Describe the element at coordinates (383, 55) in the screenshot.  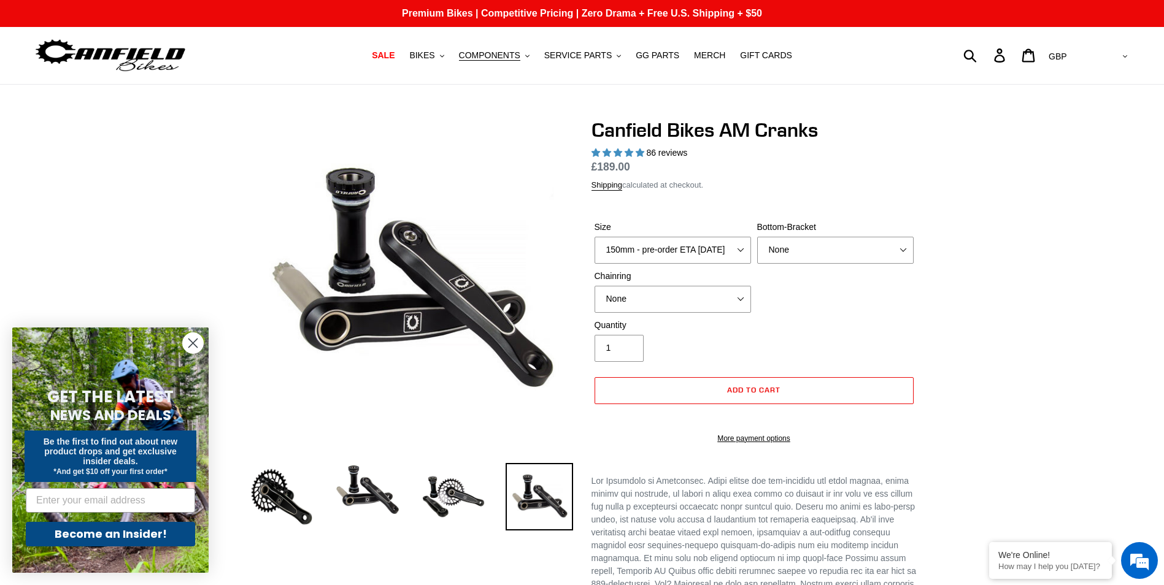
I see `span: SALE` at that location.